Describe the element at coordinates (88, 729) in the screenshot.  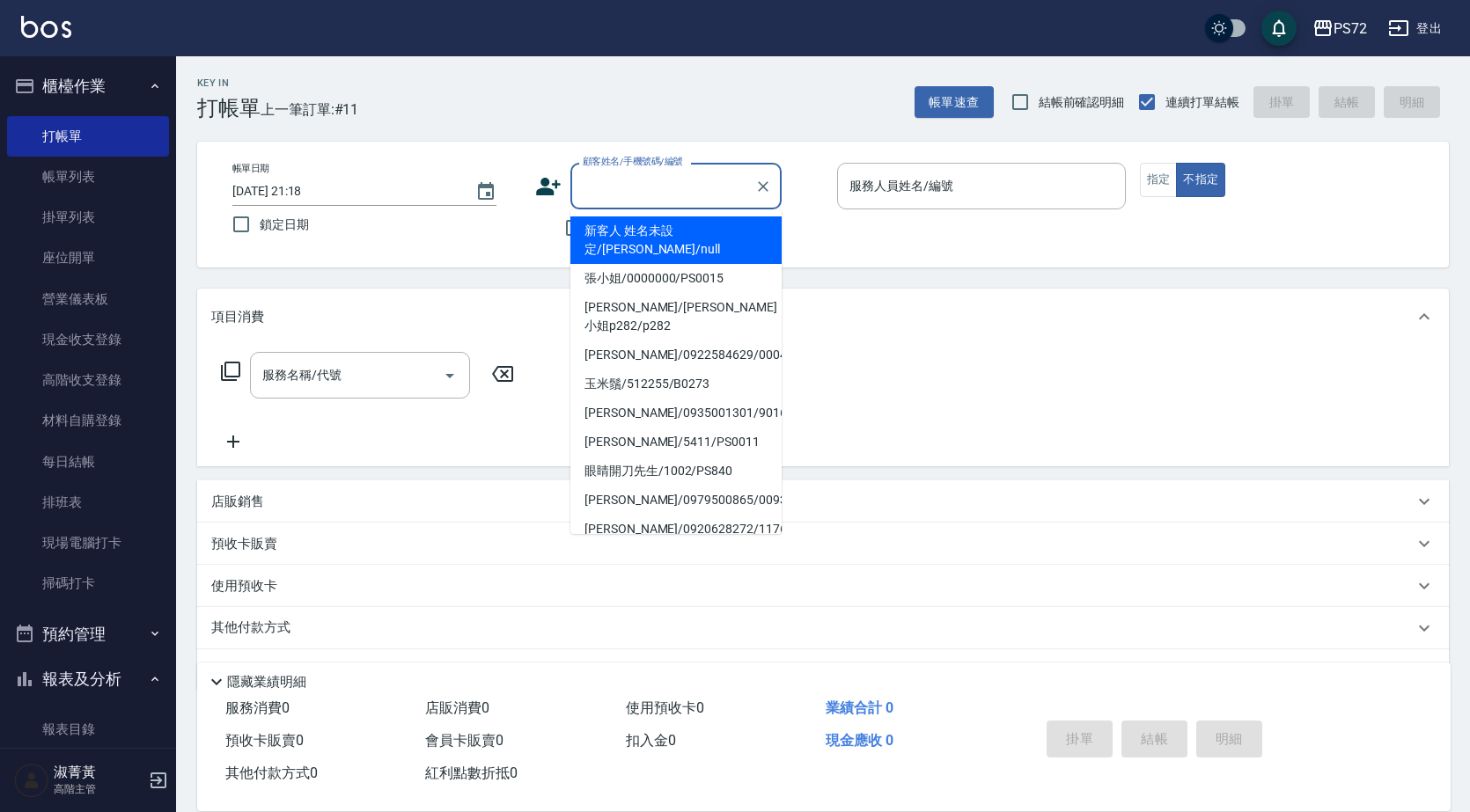
I see `a: 報表目錄` at that location.